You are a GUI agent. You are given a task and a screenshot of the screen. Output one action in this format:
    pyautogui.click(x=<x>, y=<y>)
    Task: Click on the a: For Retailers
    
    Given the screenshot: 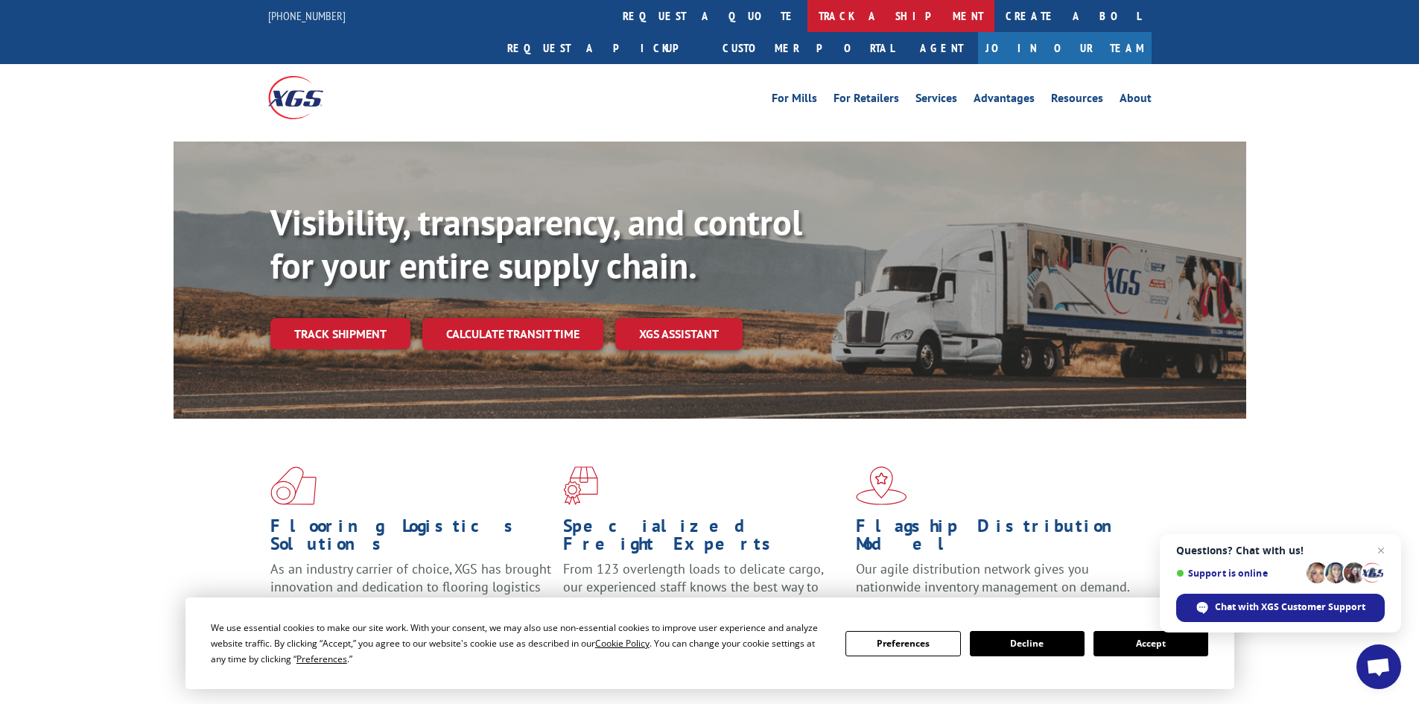 What is the action you would take?
    pyautogui.click(x=866, y=101)
    